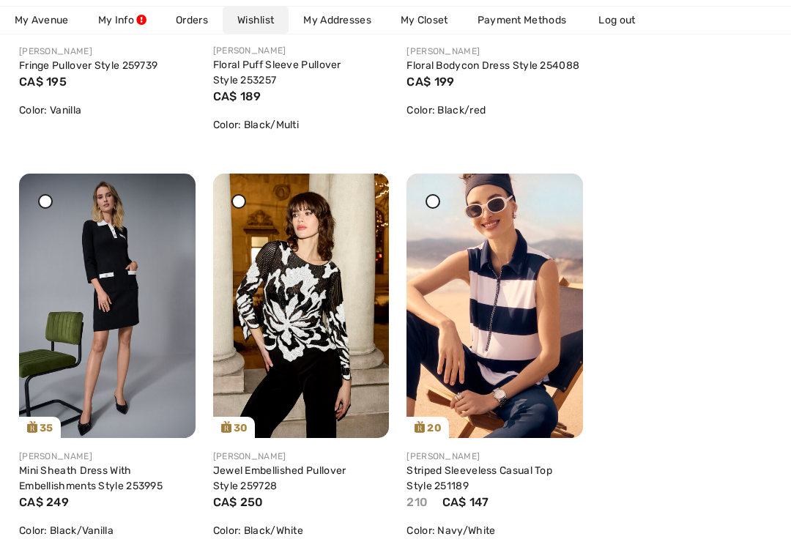  Describe the element at coordinates (493, 65) in the screenshot. I see `a: Floral Bodycon Dress Style 254088` at that location.